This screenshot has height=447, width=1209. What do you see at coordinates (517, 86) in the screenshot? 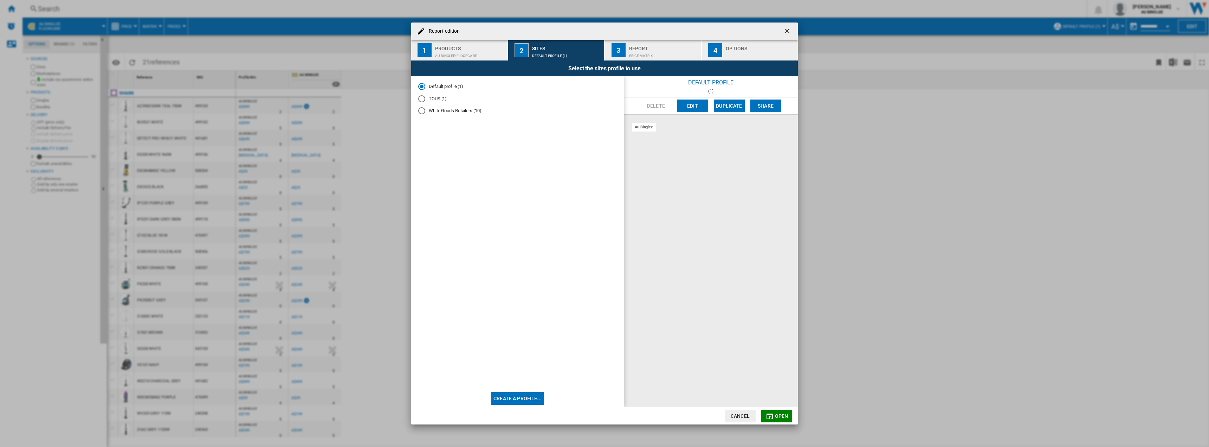
I see `md-radio-button: Default profile (1)` at bounding box center [517, 86].